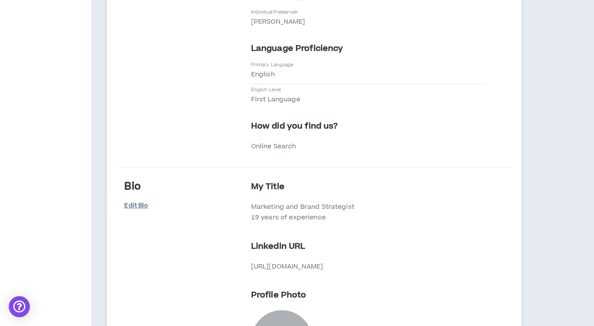  What do you see at coordinates (369, 49) in the screenshot?
I see `p: Language Proficiency` at bounding box center [369, 49].